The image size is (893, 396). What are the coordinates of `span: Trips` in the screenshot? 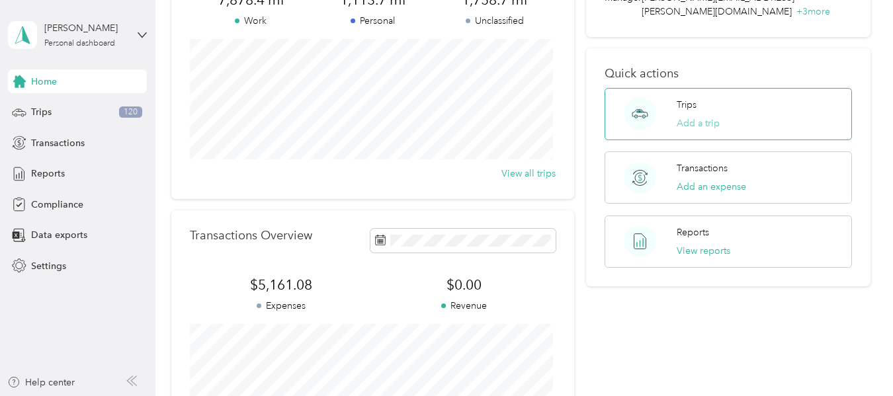 It's located at (41, 112).